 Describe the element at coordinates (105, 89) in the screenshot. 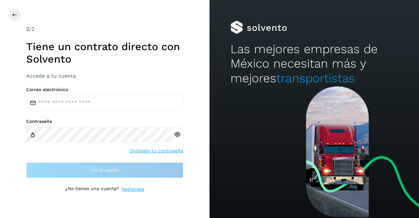

I see `label: Correo electrónico` at that location.